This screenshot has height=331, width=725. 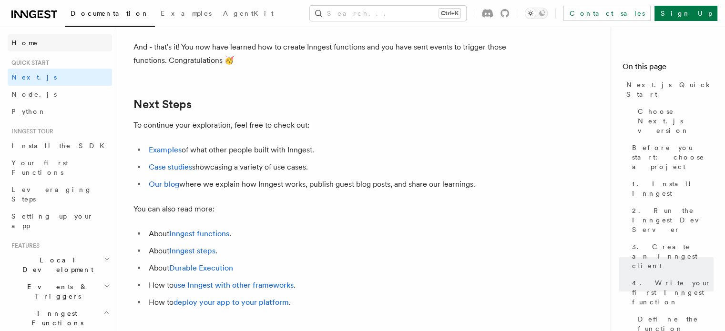 What do you see at coordinates (331, 167) in the screenshot?
I see `li: showcasing a variety of use cases.` at bounding box center [331, 167].